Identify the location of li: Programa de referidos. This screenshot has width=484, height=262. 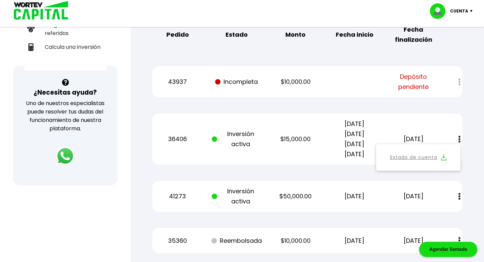
(65, 29).